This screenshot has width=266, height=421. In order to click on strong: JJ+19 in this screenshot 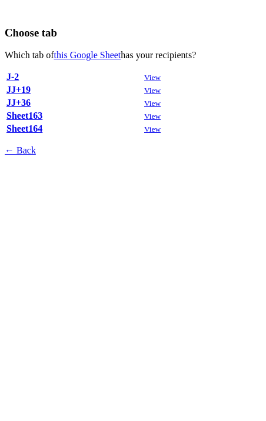, I will do `click(18, 89)`.